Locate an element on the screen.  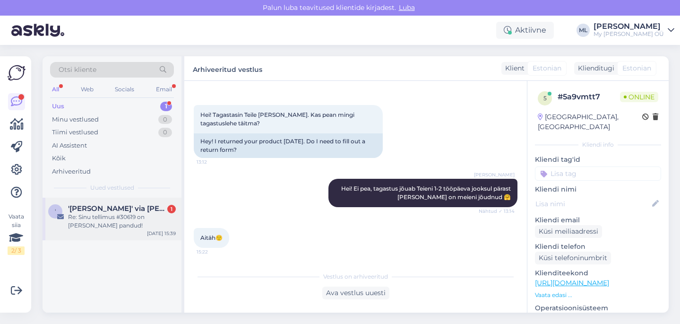
span: 'Simone De Ruosi' via Stella Bredenist is located at coordinates (117, 208).